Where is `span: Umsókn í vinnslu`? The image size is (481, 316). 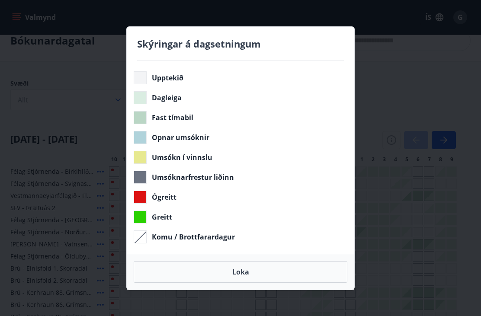
span: Umsókn í vinnslu is located at coordinates (182, 158).